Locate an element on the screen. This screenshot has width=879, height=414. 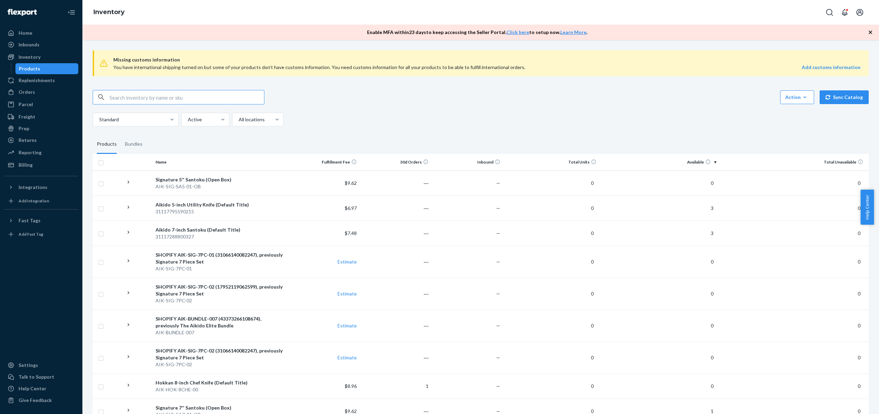
a: Parcel is located at coordinates (41, 104).